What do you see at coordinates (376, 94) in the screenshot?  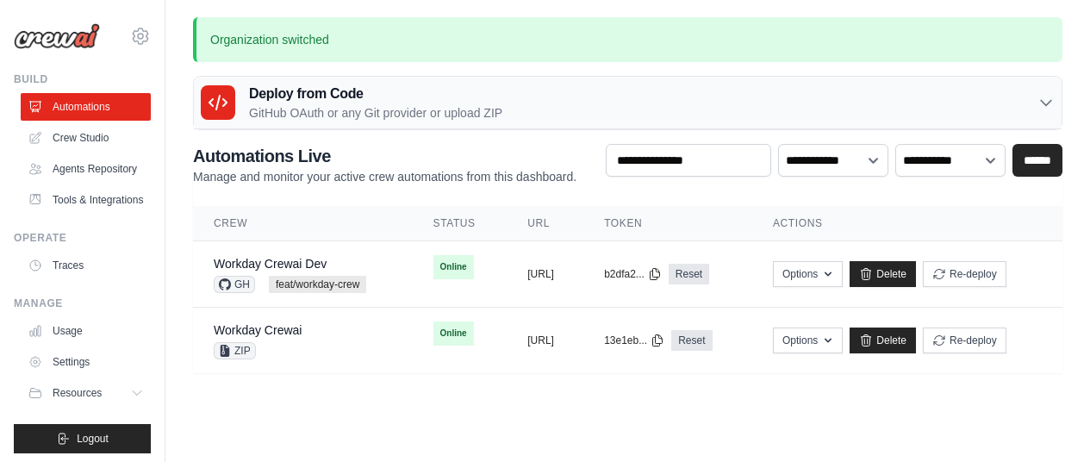 I see `h3: Deploy from Code` at bounding box center [376, 94].